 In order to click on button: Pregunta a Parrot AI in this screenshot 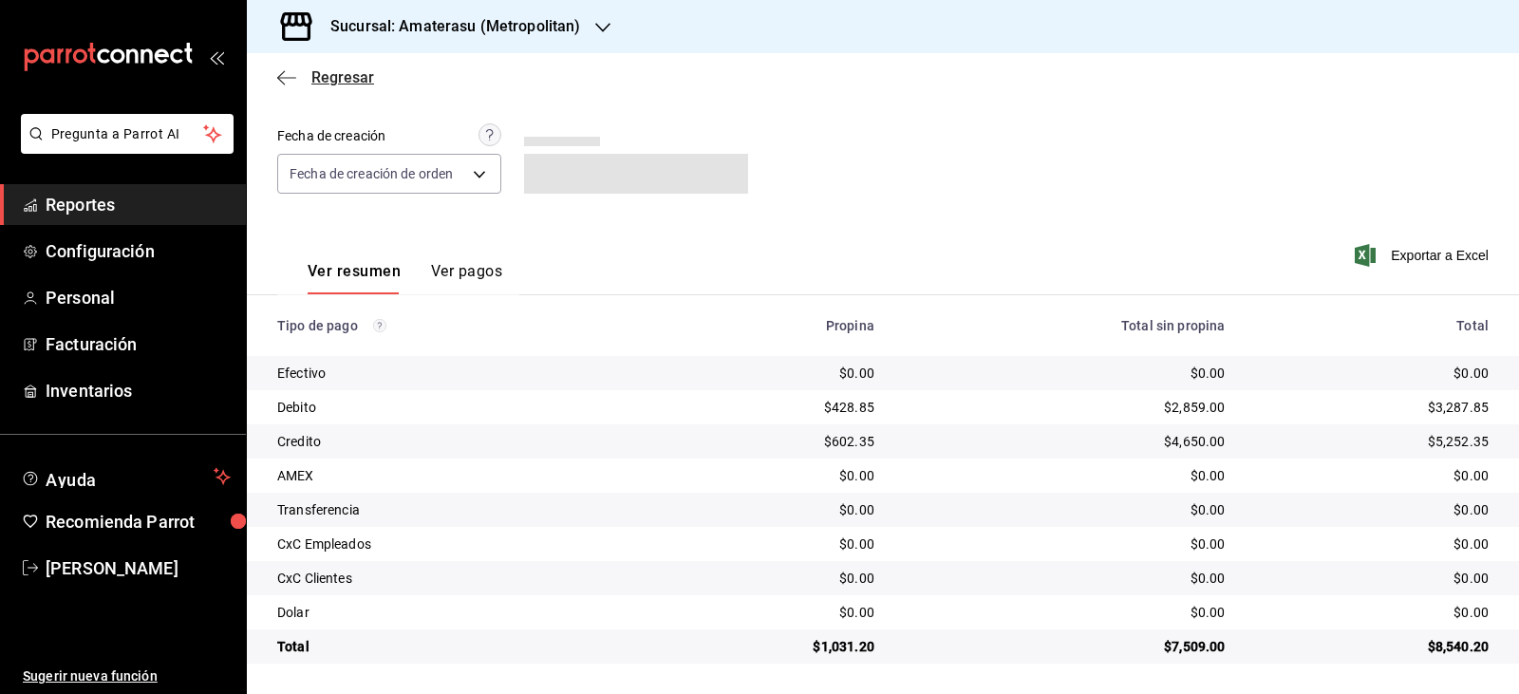, I will do `click(127, 134)`.